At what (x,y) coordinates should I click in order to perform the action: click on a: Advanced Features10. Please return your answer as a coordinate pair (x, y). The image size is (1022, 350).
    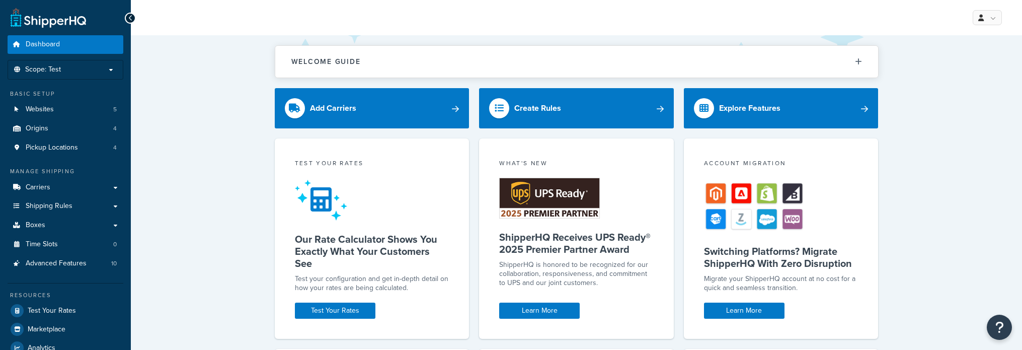
    Looking at the image, I should click on (65, 263).